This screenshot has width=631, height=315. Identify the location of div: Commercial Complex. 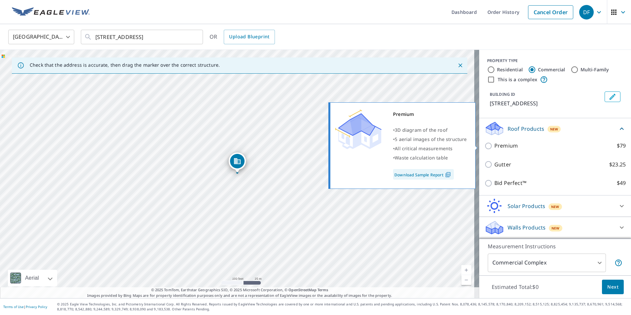
(547, 263).